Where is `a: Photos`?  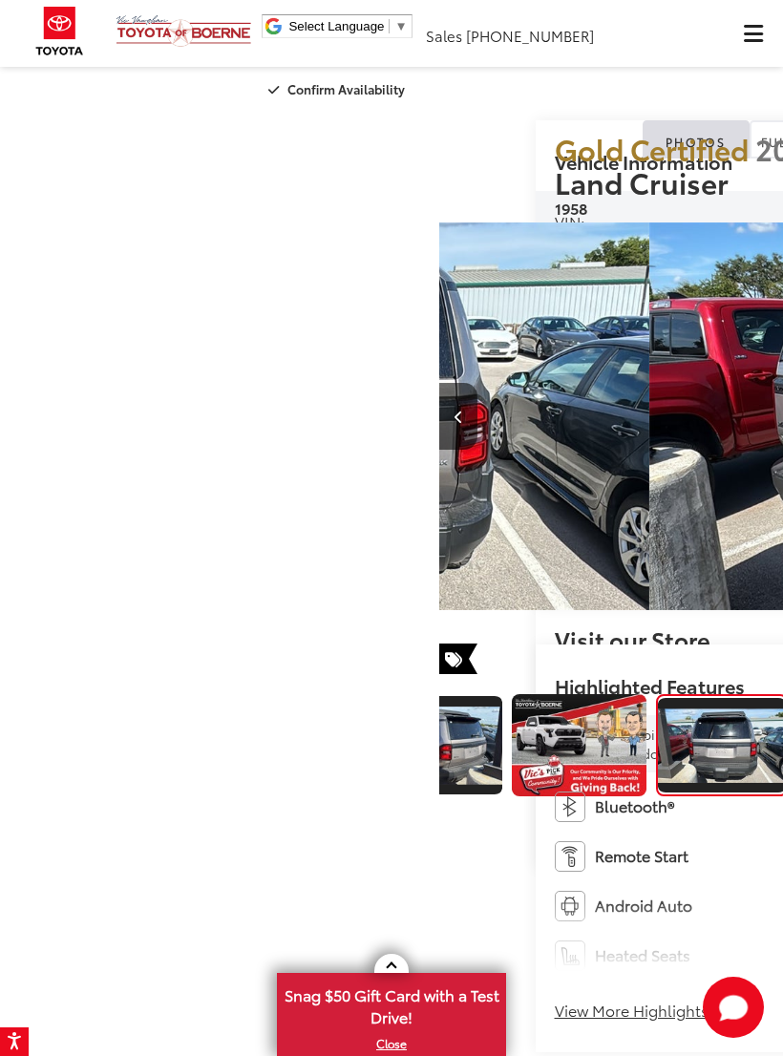 a: Photos is located at coordinates (696, 139).